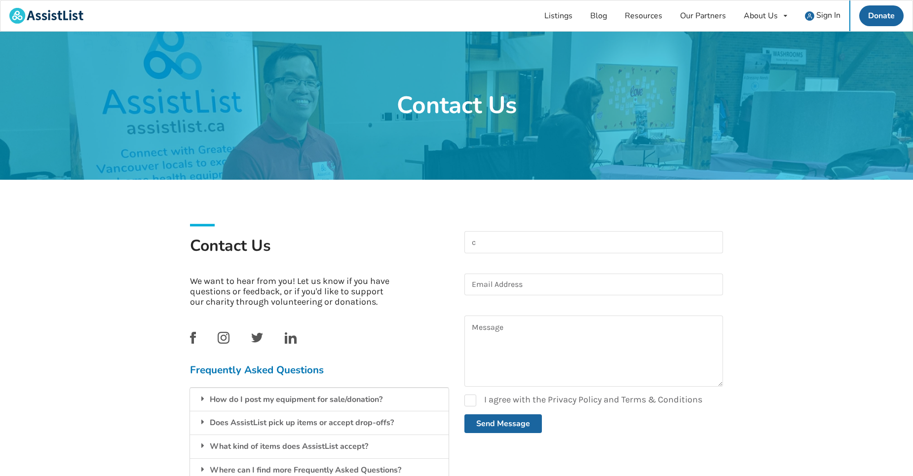 This screenshot has height=476, width=913. I want to click on div: About Us, so click(760, 16).